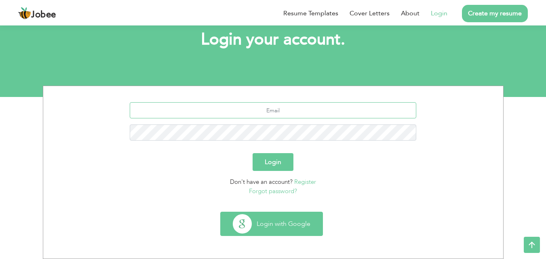 Image resolution: width=546 pixels, height=259 pixels. What do you see at coordinates (305, 182) in the screenshot?
I see `a: Register` at bounding box center [305, 182].